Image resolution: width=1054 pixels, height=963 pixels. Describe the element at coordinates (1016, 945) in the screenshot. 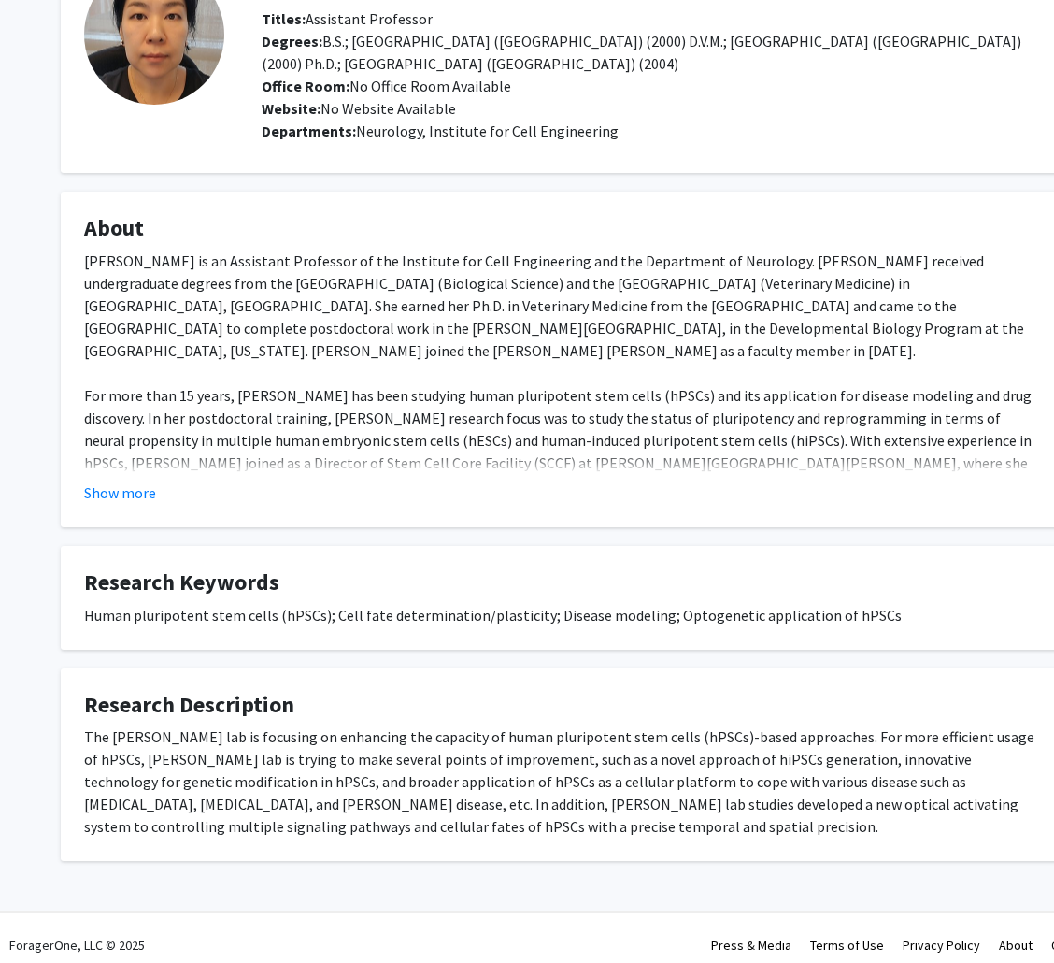

I see `a: About` at that location.